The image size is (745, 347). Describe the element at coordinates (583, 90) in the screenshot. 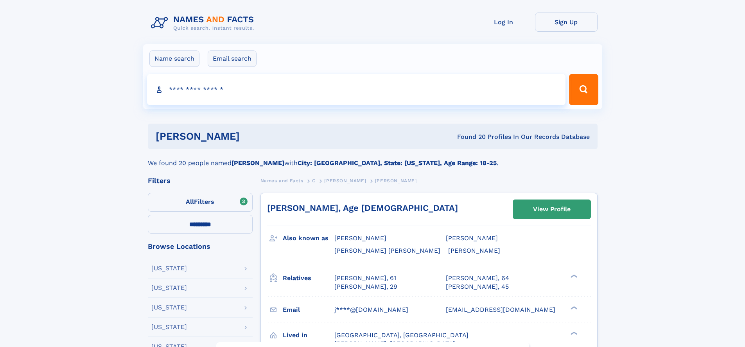

I see `button: Search Button` at that location.